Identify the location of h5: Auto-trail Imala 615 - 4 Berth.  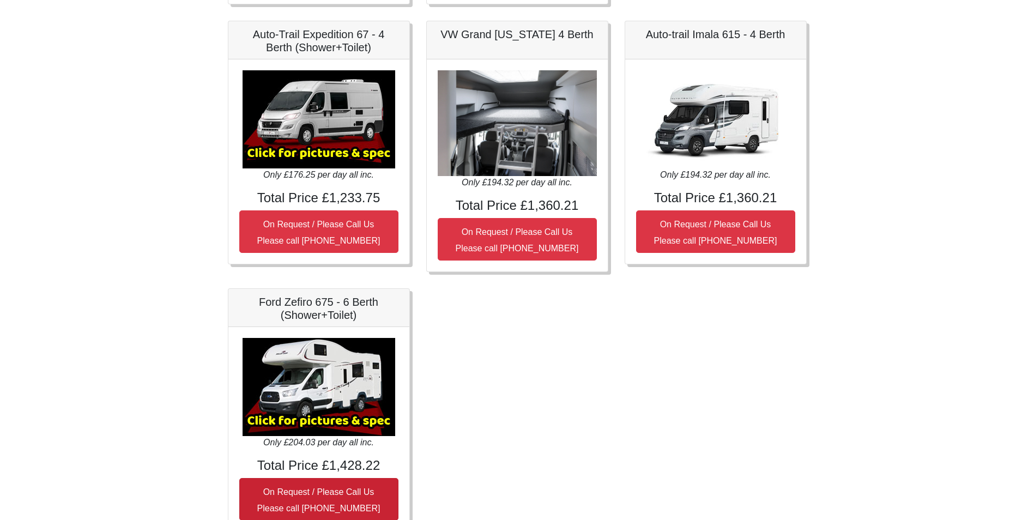
(715, 34).